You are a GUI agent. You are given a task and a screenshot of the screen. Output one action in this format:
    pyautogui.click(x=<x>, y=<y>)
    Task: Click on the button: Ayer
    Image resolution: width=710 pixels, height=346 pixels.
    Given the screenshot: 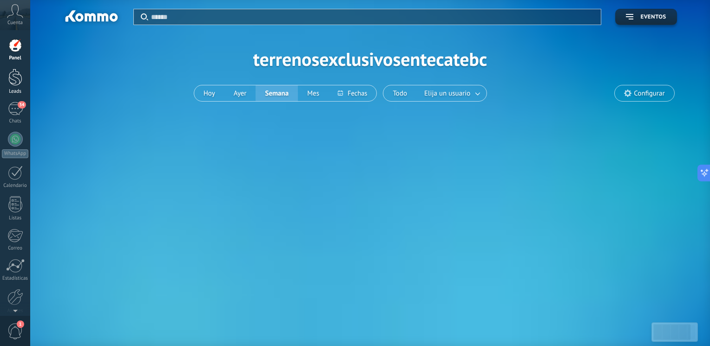 What is the action you would take?
    pyautogui.click(x=240, y=93)
    